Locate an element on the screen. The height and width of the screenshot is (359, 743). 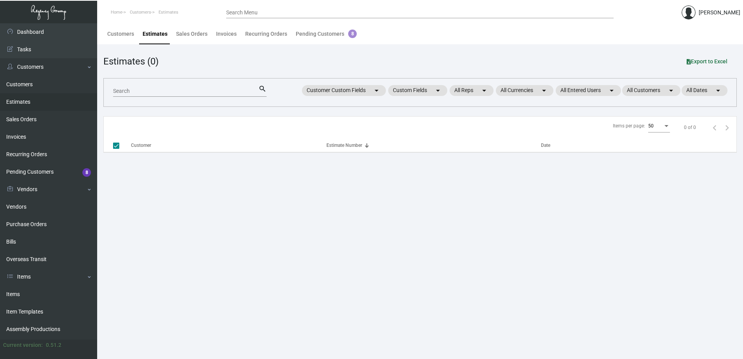
div: Estimates (0) is located at coordinates (131, 61).